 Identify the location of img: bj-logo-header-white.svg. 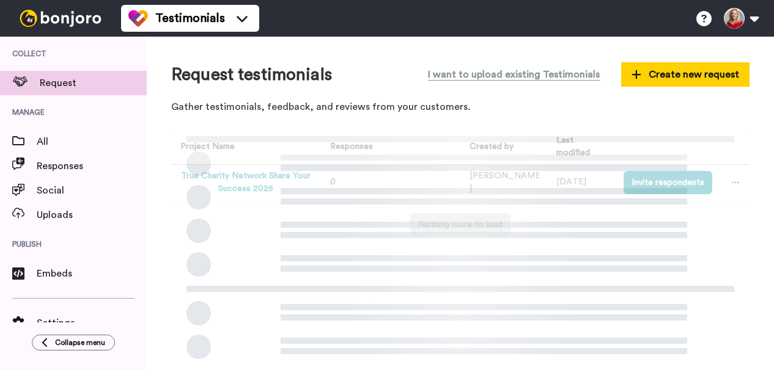
(60, 18).